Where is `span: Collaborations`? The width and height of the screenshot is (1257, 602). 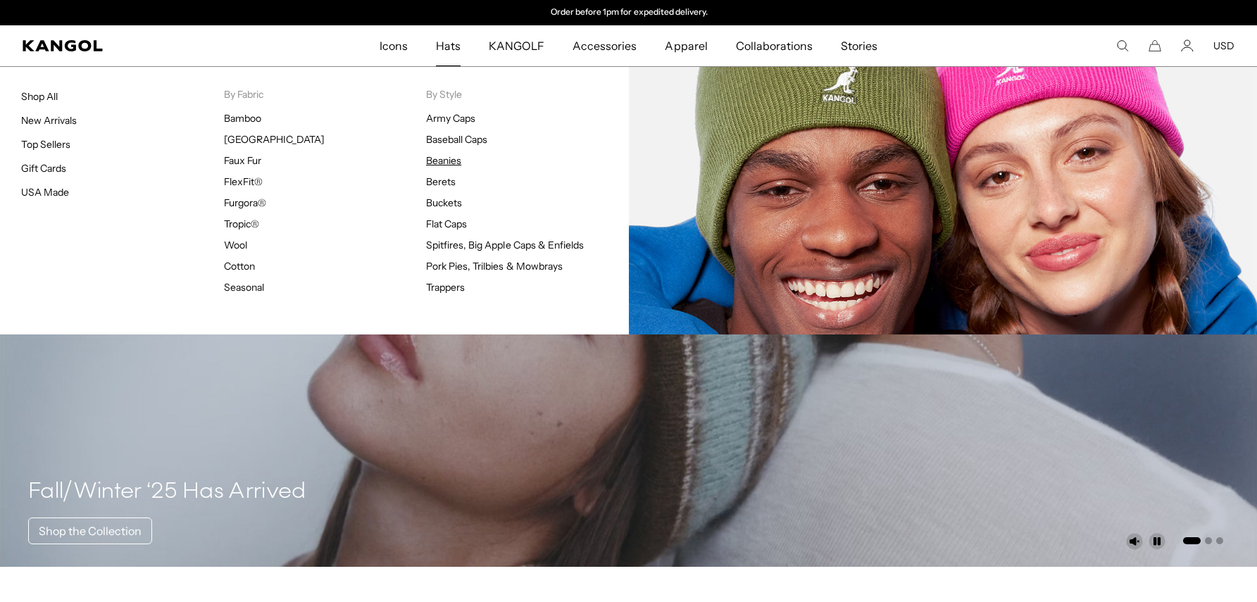 span: Collaborations is located at coordinates (774, 46).